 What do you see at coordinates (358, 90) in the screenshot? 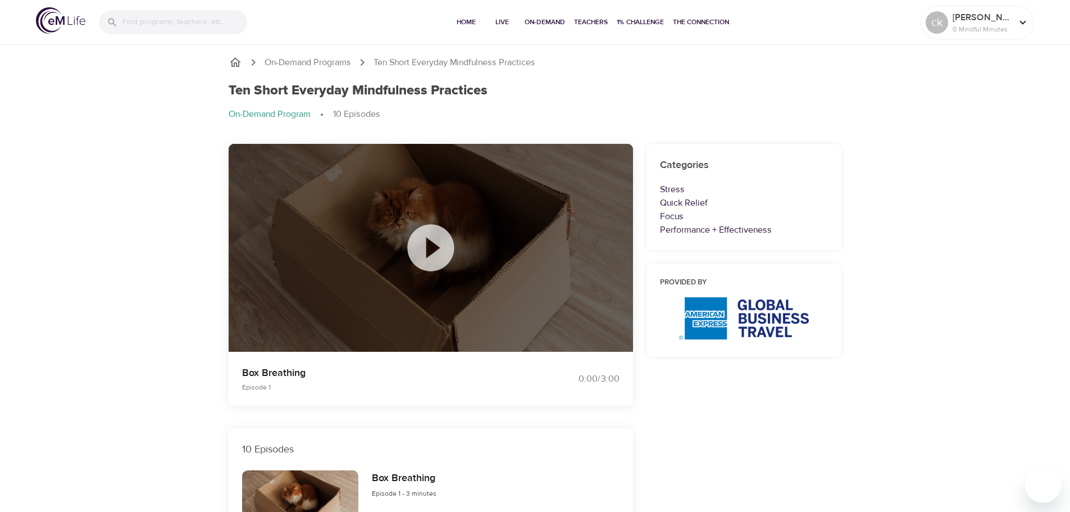
I see `h1: Ten Short Everyday Mindfulness Practices` at bounding box center [358, 90].